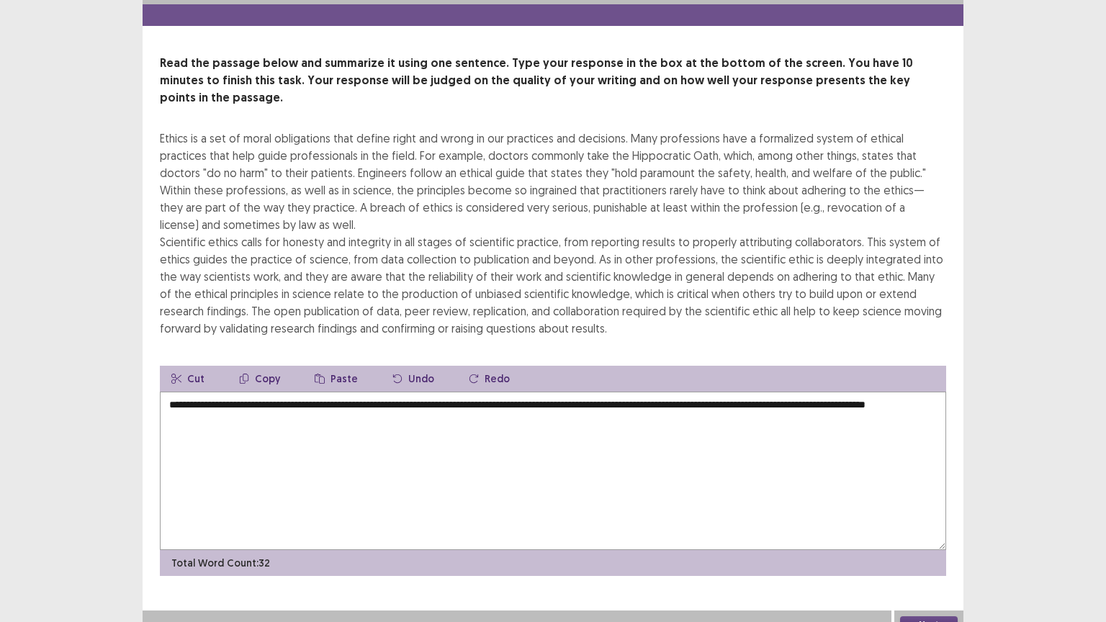 The height and width of the screenshot is (622, 1106). What do you see at coordinates (413, 379) in the screenshot?
I see `button: Undo` at bounding box center [413, 379].